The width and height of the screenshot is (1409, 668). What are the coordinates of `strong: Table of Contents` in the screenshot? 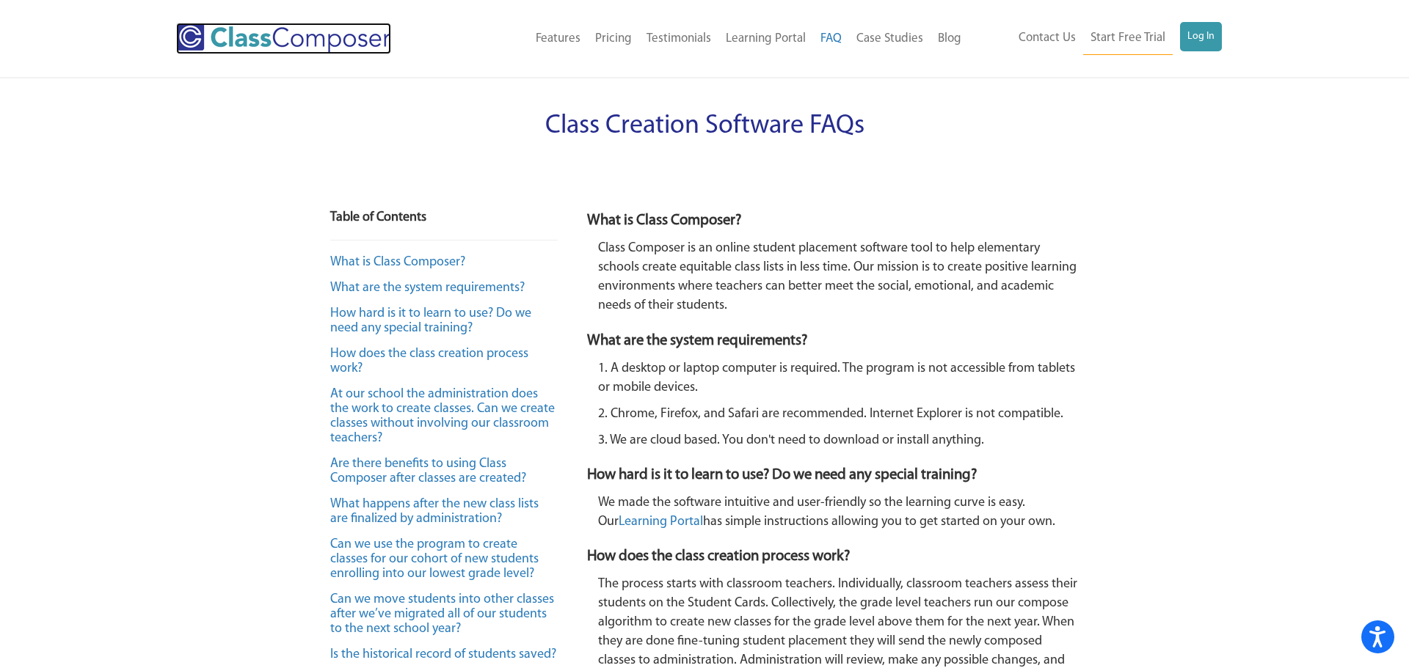 It's located at (378, 218).